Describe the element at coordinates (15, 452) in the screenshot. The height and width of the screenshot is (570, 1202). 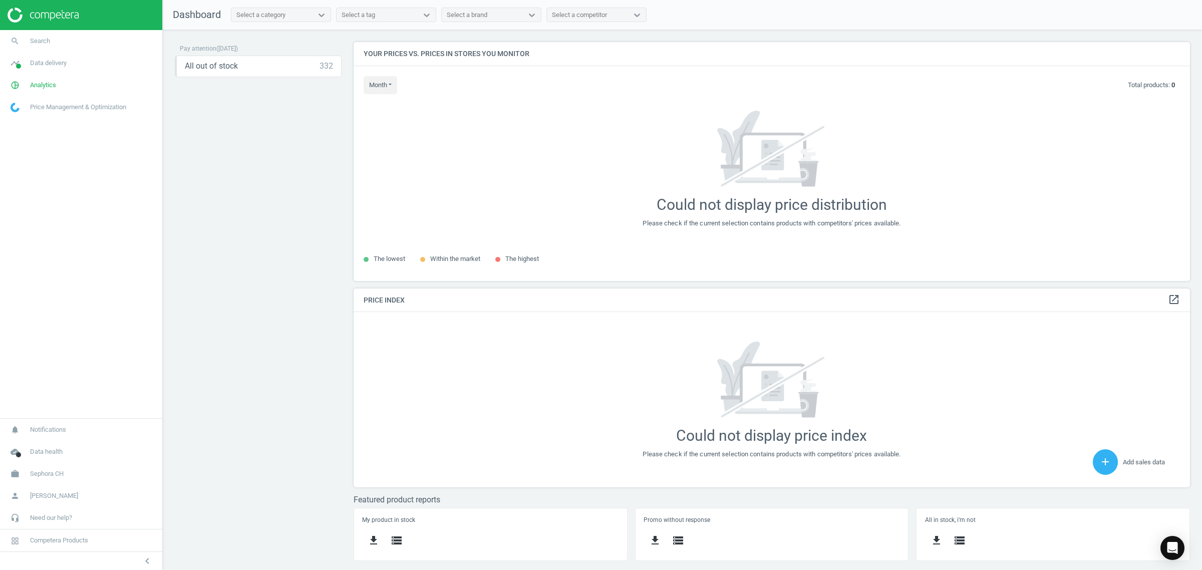
I see `i: cloud_done` at that location.